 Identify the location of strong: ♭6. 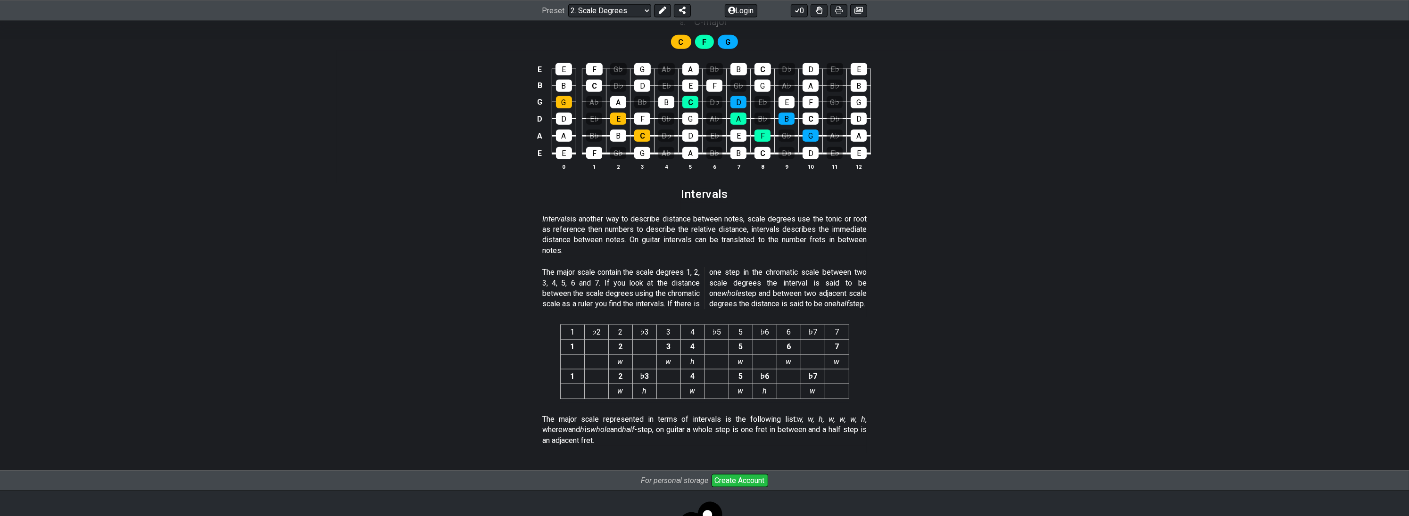
(764, 376).